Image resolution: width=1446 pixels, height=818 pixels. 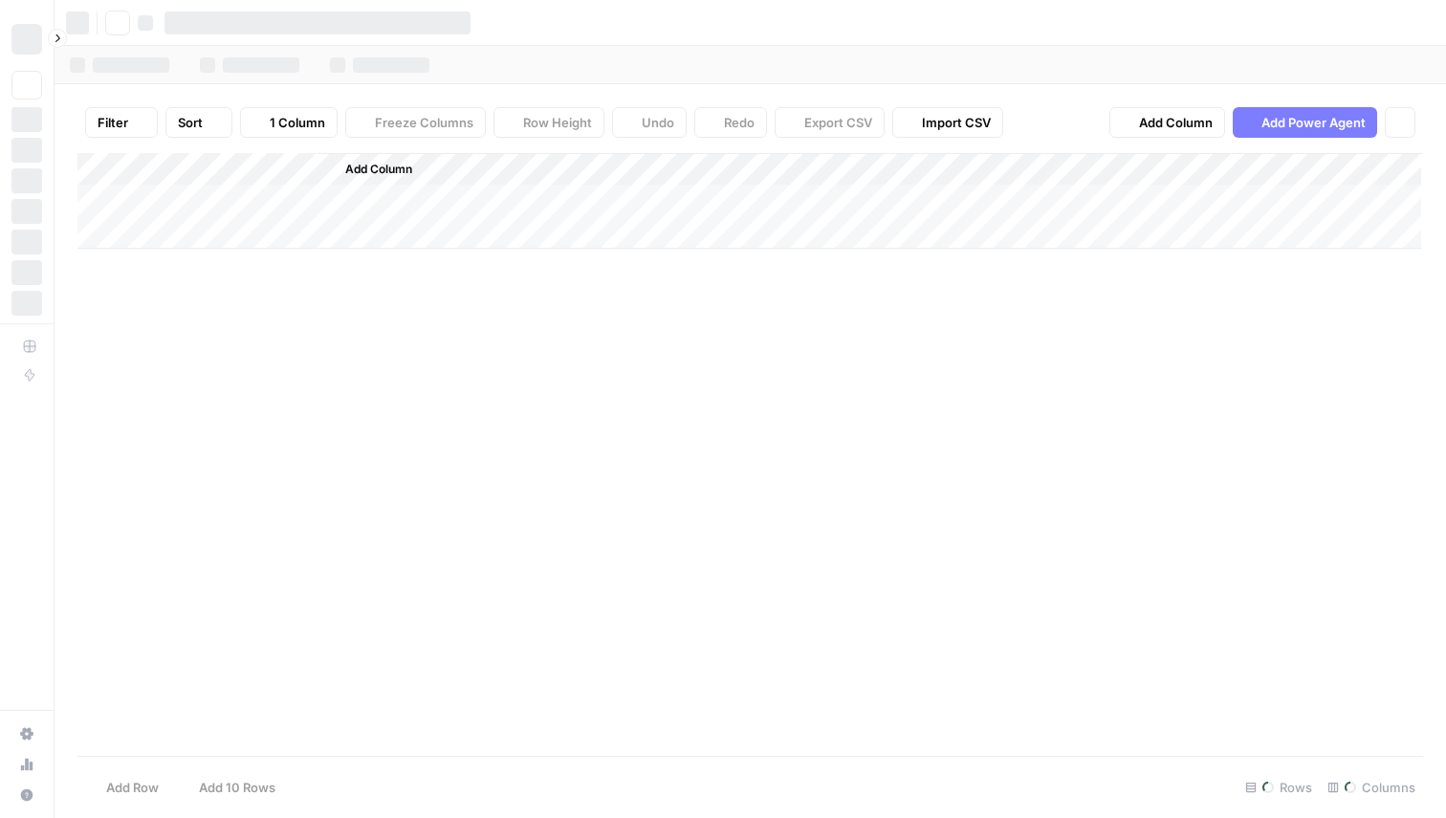 I want to click on span: 1 Column, so click(x=298, y=122).